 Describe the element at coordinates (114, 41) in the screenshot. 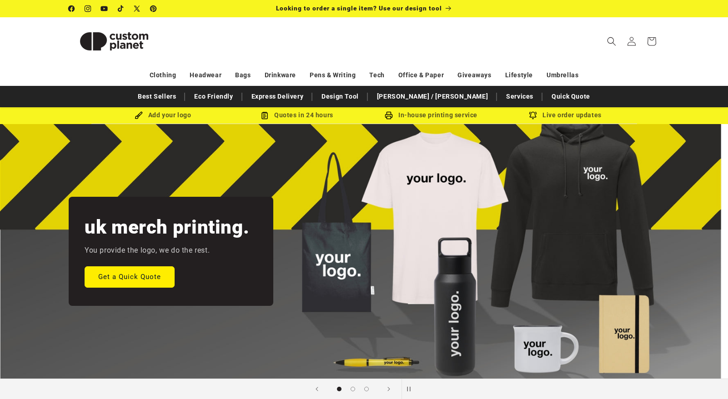

I see `img: Custom Planet` at that location.